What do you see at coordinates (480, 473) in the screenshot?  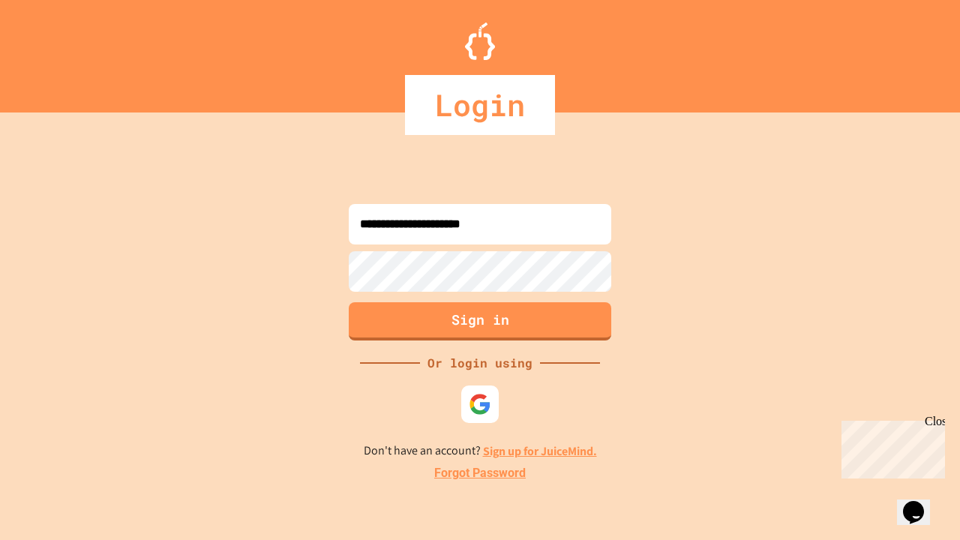 I see `a: Forgot Password` at bounding box center [480, 473].